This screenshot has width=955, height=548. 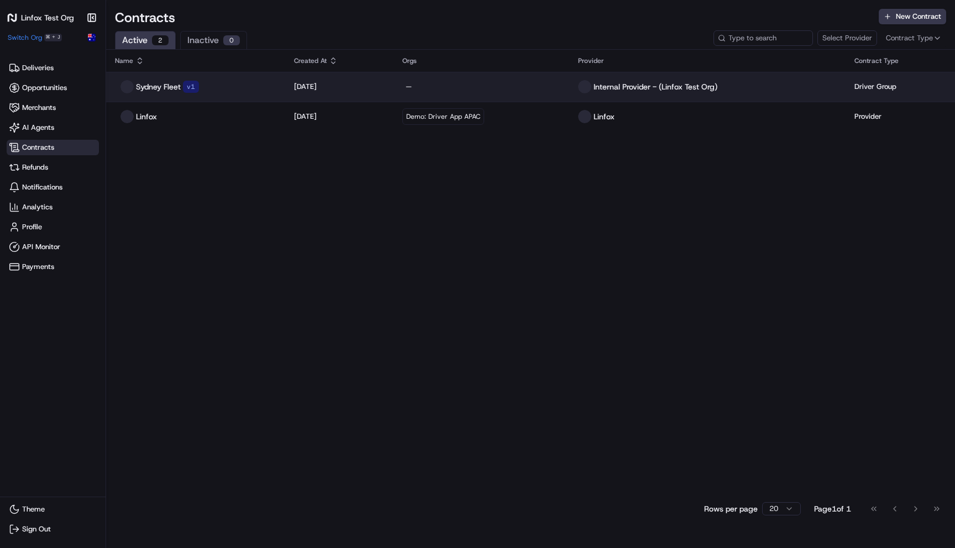 What do you see at coordinates (25, 38) in the screenshot?
I see `span: Switch Org` at bounding box center [25, 38].